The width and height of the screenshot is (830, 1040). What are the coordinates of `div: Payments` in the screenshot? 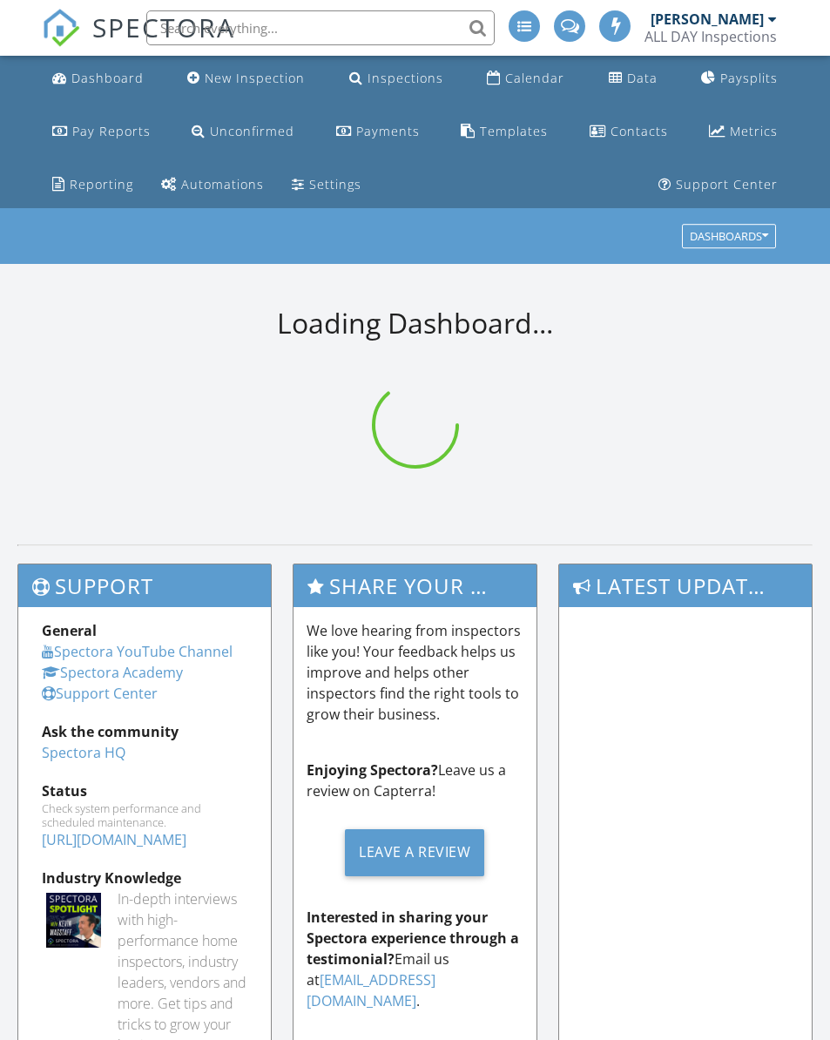 It's located at (387, 131).